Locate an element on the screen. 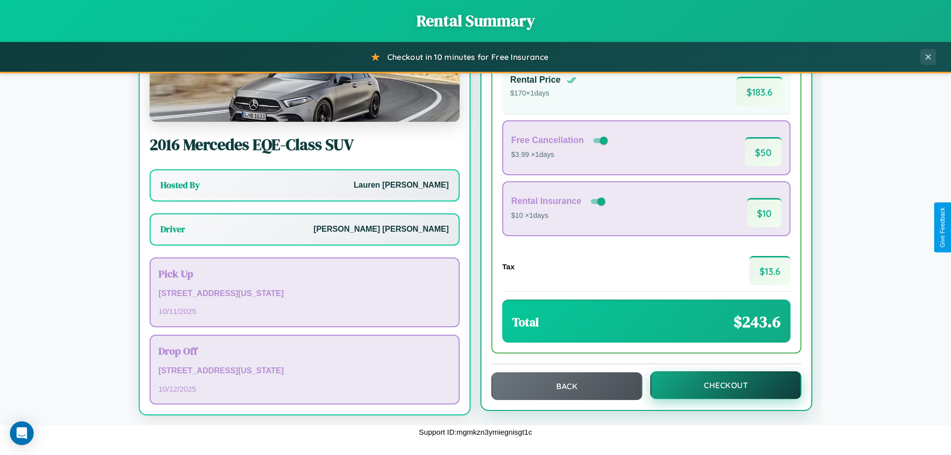 The height and width of the screenshot is (455, 951). h3: Drop Off is located at coordinates (305, 351).